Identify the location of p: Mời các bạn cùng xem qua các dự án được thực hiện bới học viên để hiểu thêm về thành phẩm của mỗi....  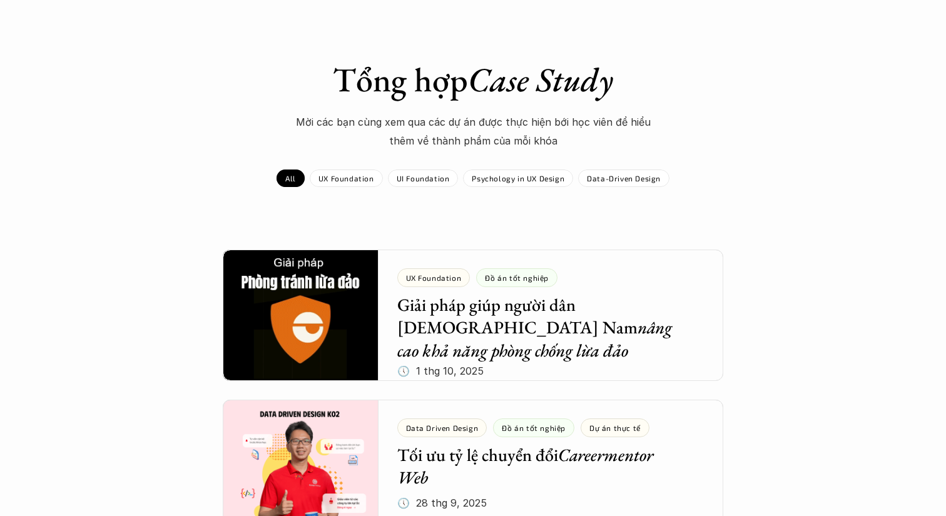
(473, 131).